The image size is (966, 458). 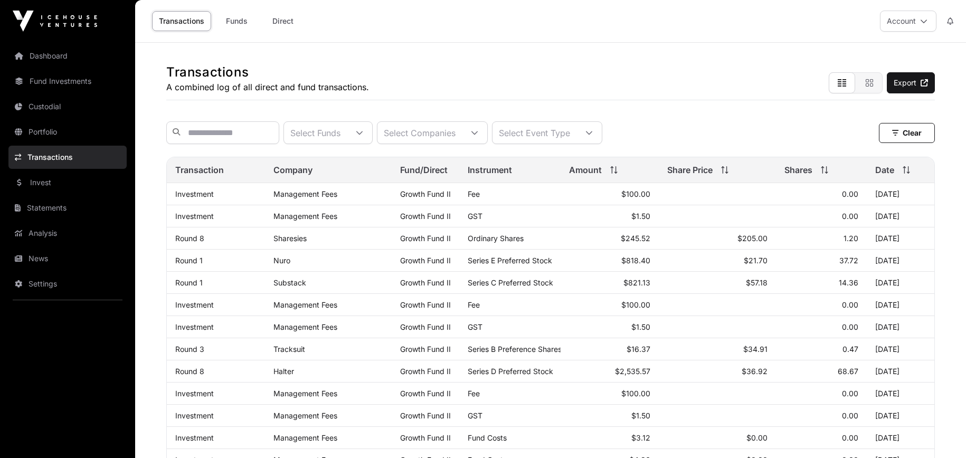 I want to click on span: Series D Preferred Stock, so click(x=510, y=371).